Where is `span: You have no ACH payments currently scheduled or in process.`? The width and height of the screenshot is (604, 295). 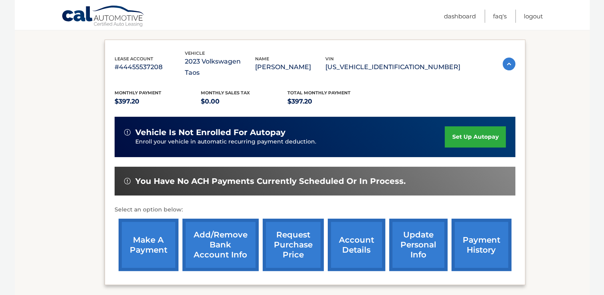 span: You have no ACH payments currently scheduled or in process. is located at coordinates (270, 181).